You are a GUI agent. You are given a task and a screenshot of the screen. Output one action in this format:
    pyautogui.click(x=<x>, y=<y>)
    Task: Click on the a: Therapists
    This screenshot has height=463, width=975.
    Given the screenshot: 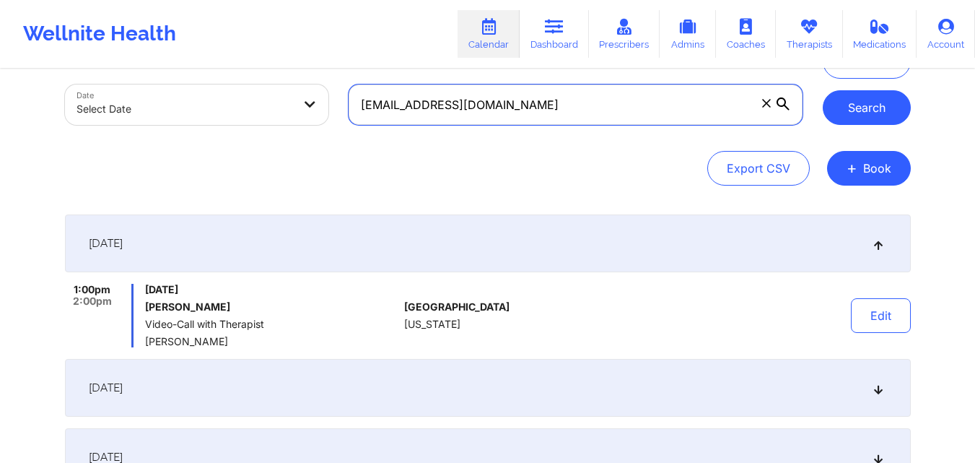 What is the action you would take?
    pyautogui.click(x=809, y=34)
    